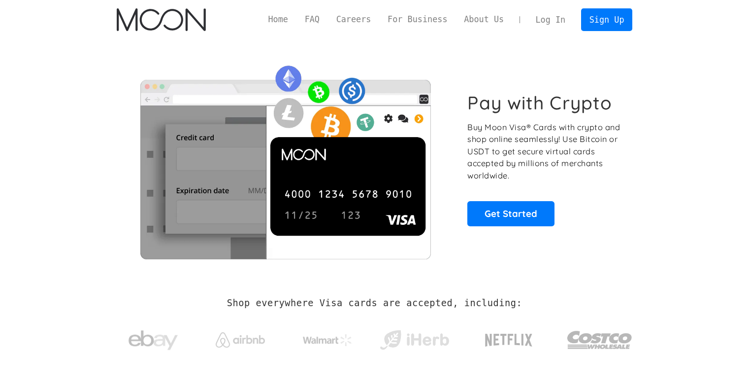 The image size is (749, 390). What do you see at coordinates (600, 337) in the screenshot?
I see `a: Costco` at bounding box center [600, 337].